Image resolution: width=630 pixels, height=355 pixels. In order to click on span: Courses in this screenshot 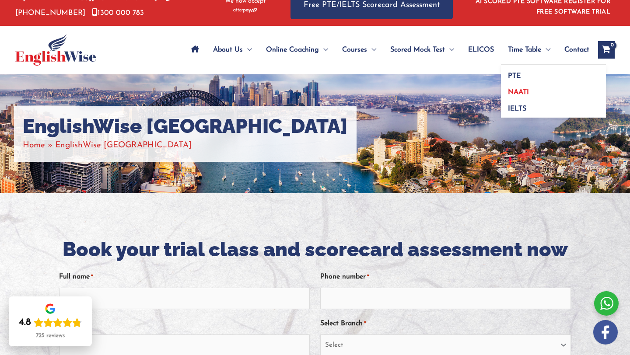, I will do `click(354, 50)`.